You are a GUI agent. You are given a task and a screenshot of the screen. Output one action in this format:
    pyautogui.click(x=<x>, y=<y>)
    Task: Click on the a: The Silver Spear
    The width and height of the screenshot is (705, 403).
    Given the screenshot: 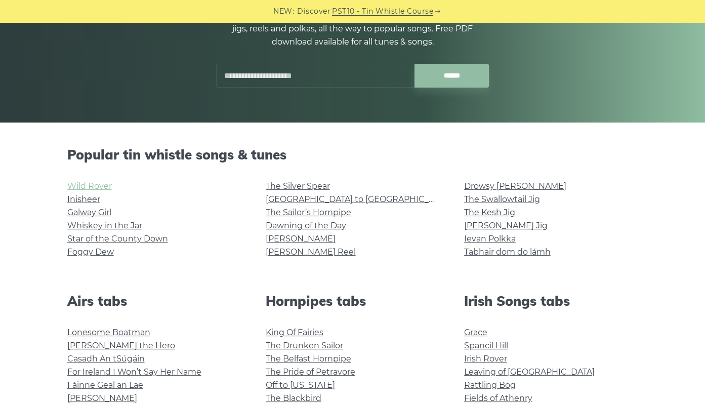 What is the action you would take?
    pyautogui.click(x=298, y=186)
    